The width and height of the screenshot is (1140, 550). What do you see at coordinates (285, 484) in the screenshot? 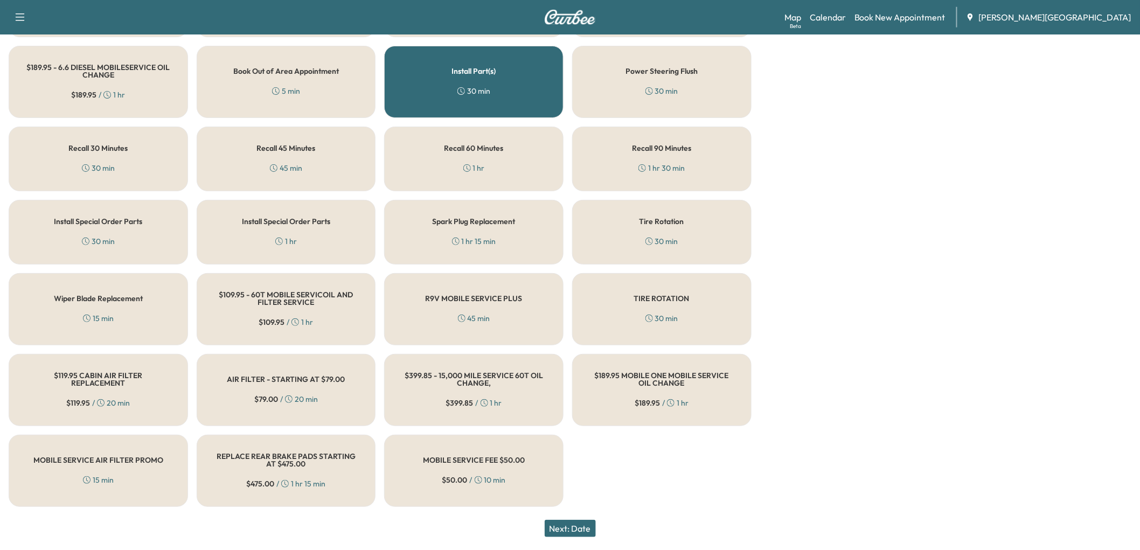
I see `div: / 1 hr 15 min` at bounding box center [285, 484].